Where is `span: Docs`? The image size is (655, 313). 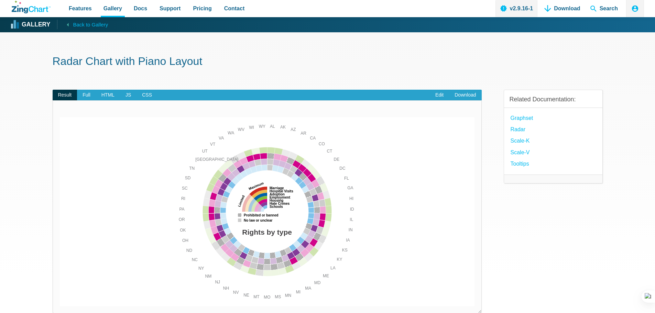
span: Docs is located at coordinates (140, 8).